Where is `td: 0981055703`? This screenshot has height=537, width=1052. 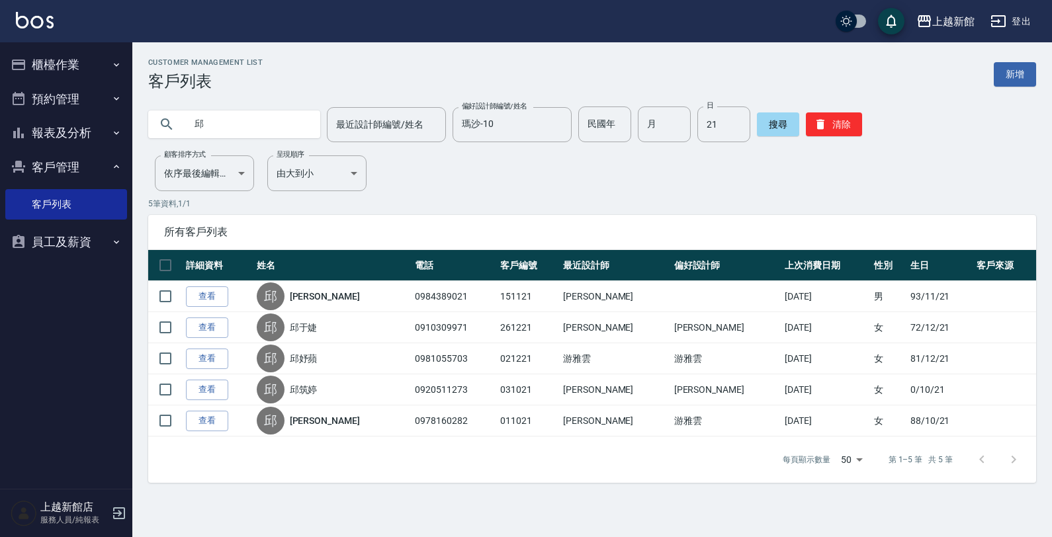
td: 0981055703 is located at coordinates (454, 359).